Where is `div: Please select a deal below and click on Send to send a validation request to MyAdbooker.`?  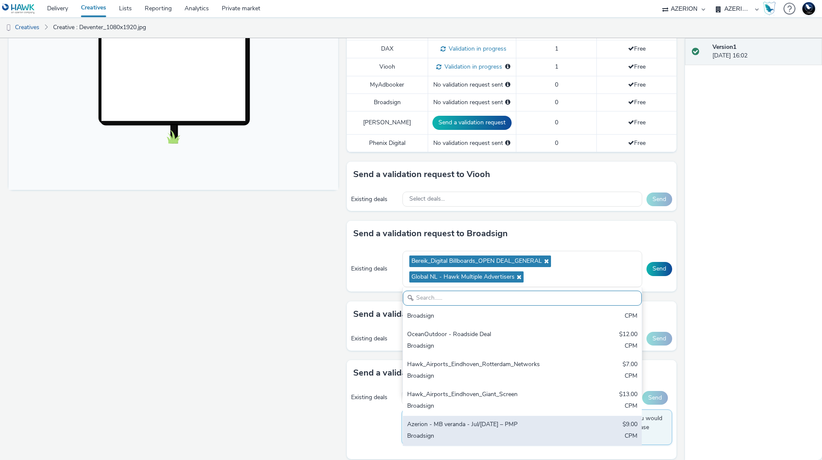
div: Please select a deal below and click on Send to send a validation request to MyAdbooker. is located at coordinates (508, 85).